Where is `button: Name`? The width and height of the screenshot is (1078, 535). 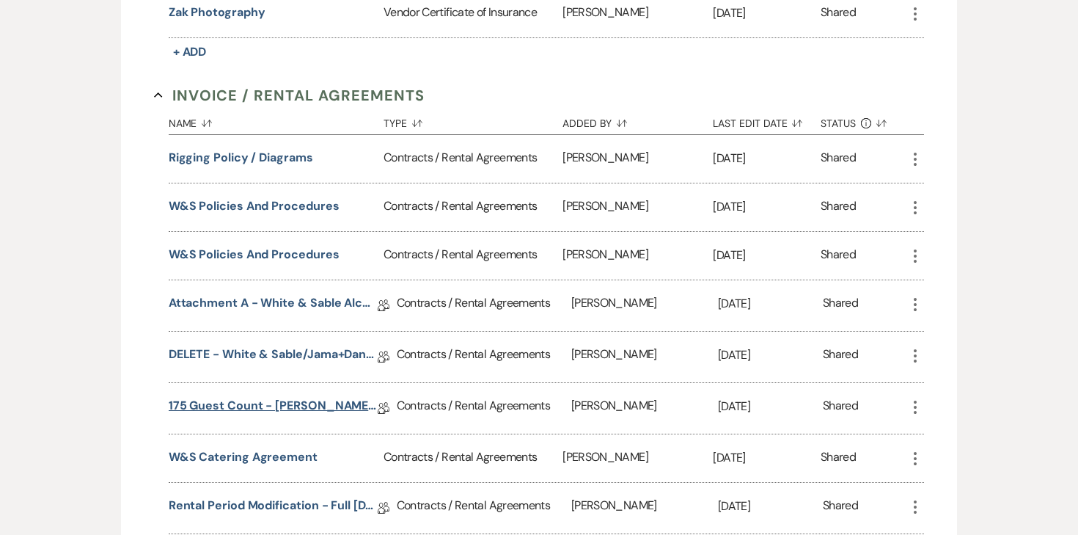
button: Name is located at coordinates (276, 120).